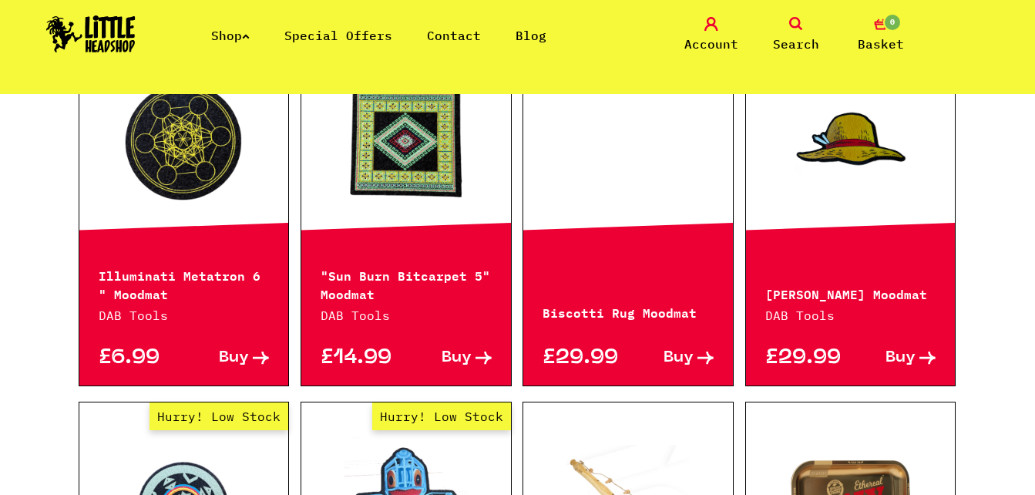 The image size is (1035, 495). I want to click on a: Search, so click(796, 35).